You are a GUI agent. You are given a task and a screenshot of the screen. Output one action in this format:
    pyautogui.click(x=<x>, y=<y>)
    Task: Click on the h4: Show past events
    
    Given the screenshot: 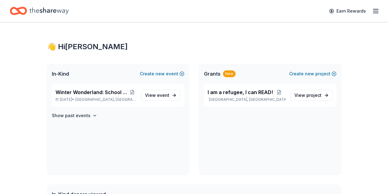 What is the action you would take?
    pyautogui.click(x=71, y=115)
    